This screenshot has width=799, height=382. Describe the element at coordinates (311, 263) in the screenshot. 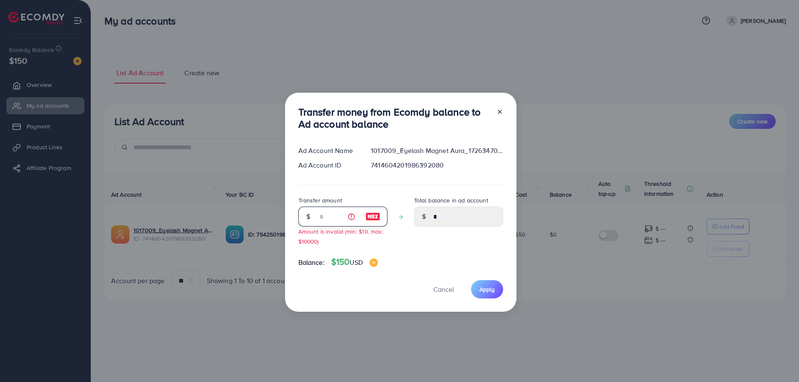

I see `span: Balance:` at that location.